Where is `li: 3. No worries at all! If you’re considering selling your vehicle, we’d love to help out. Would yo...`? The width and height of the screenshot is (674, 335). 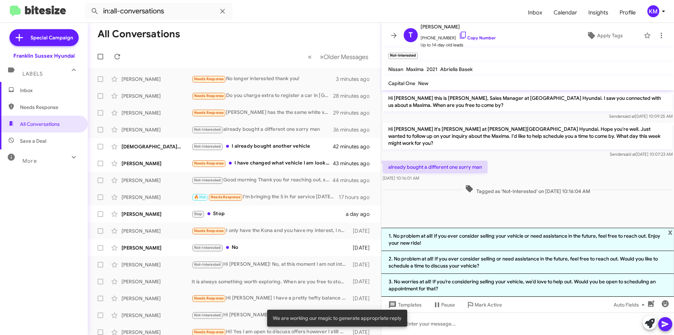 li: 3. No worries at all! If you’re considering selling your vehicle, we’d love to help out. Would yo... is located at coordinates (528, 285).